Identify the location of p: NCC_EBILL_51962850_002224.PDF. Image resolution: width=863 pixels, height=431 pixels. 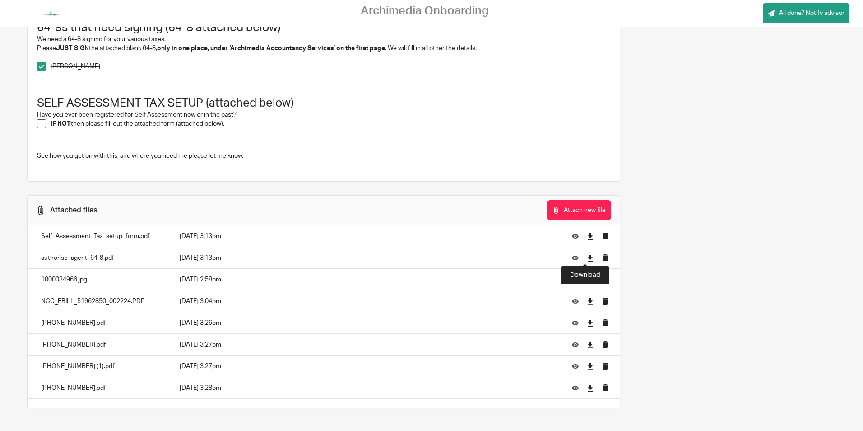
(102, 301).